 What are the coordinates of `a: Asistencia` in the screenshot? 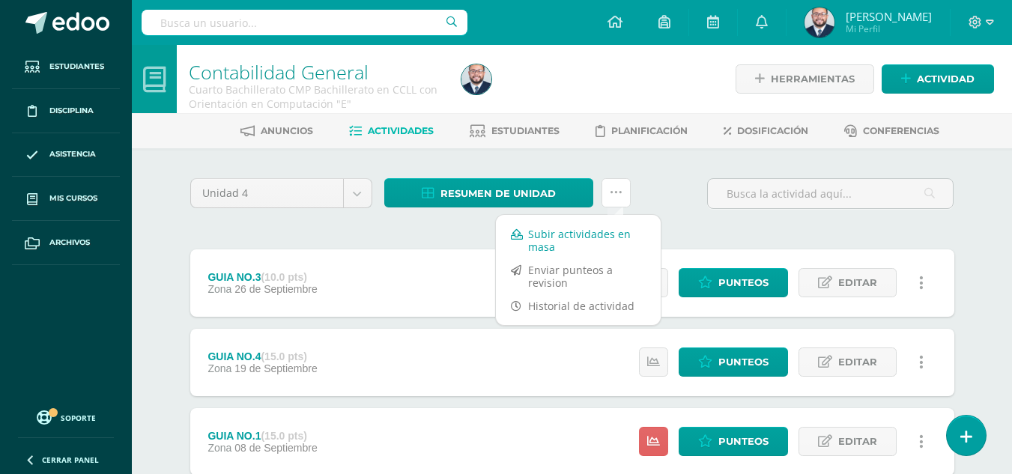 It's located at (66, 155).